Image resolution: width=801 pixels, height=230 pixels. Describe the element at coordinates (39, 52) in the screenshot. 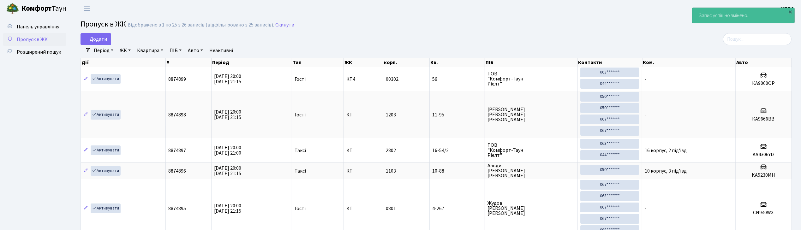

I see `span: Розширений пошук` at that location.